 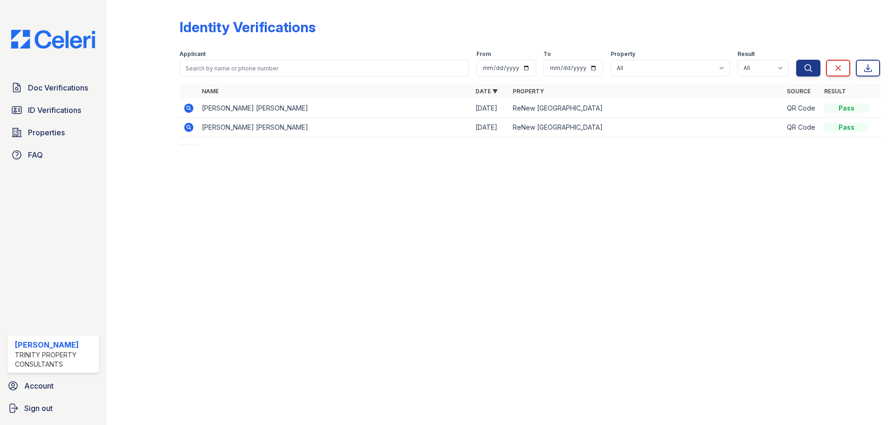 What do you see at coordinates (547, 54) in the screenshot?
I see `label: To` at bounding box center [547, 54].